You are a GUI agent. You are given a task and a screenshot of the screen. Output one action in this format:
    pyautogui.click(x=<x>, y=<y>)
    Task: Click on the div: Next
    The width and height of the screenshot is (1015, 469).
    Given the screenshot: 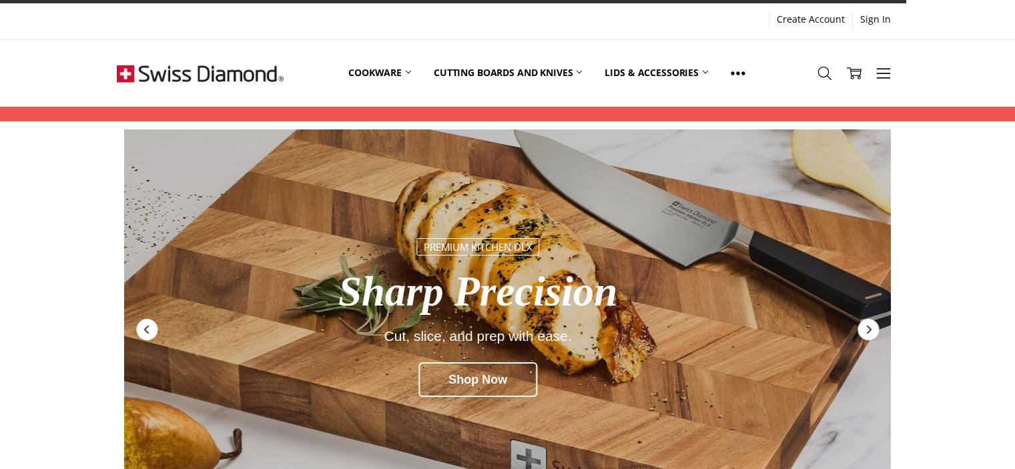 What is the action you would take?
    pyautogui.click(x=868, y=330)
    